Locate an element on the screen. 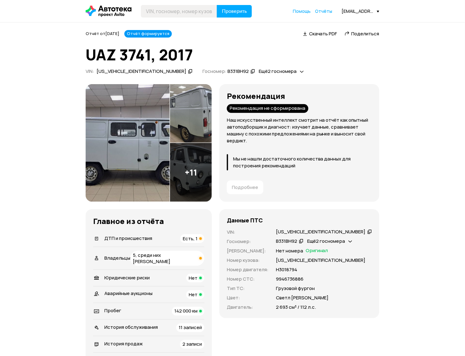  span: Помощь is located at coordinates (302, 11).